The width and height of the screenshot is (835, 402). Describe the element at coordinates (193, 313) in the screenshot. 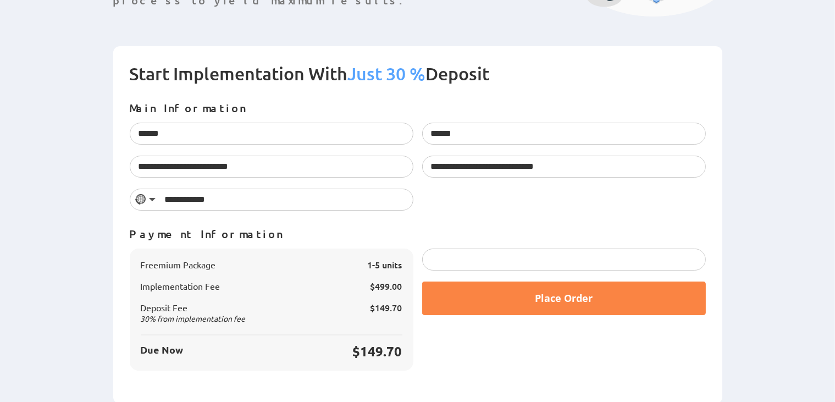

I see `span: Deposit Fee` at that location.